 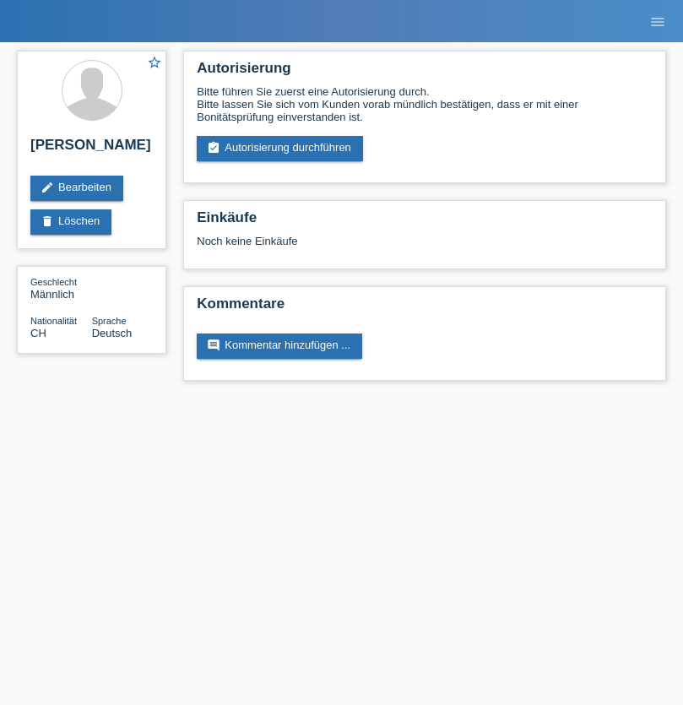 I want to click on i: menu, so click(x=658, y=22).